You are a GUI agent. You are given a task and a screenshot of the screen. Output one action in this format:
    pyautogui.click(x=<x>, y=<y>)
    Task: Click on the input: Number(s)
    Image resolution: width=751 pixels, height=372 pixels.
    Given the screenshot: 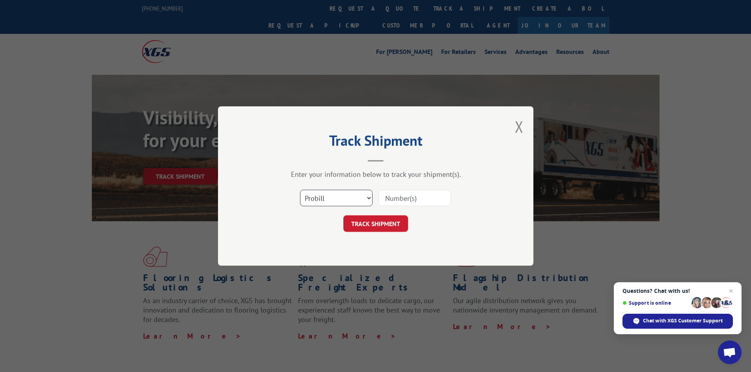 What is the action you would take?
    pyautogui.click(x=414, y=198)
    